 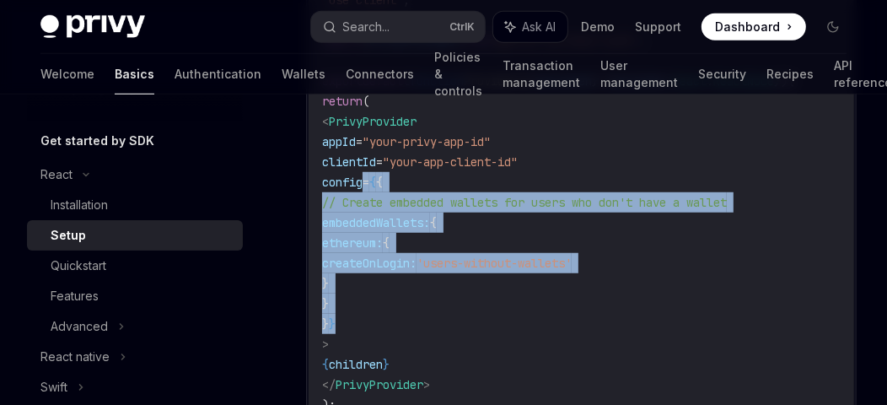 What do you see at coordinates (68, 235) in the screenshot?
I see `div: Setup` at bounding box center [68, 235].